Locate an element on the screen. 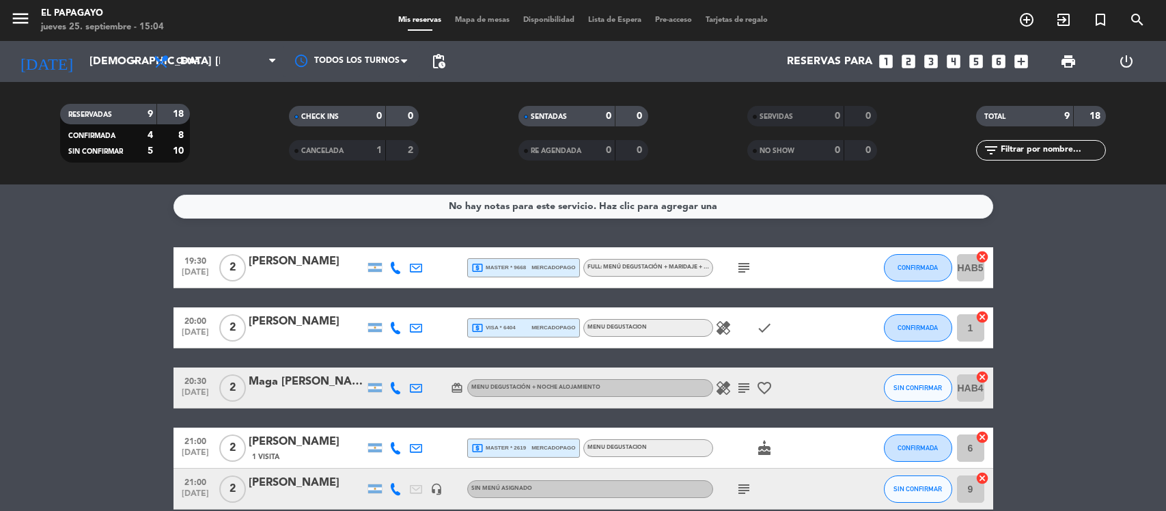 Image resolution: width=1166 pixels, height=511 pixels. strong: 4 is located at coordinates (150, 135).